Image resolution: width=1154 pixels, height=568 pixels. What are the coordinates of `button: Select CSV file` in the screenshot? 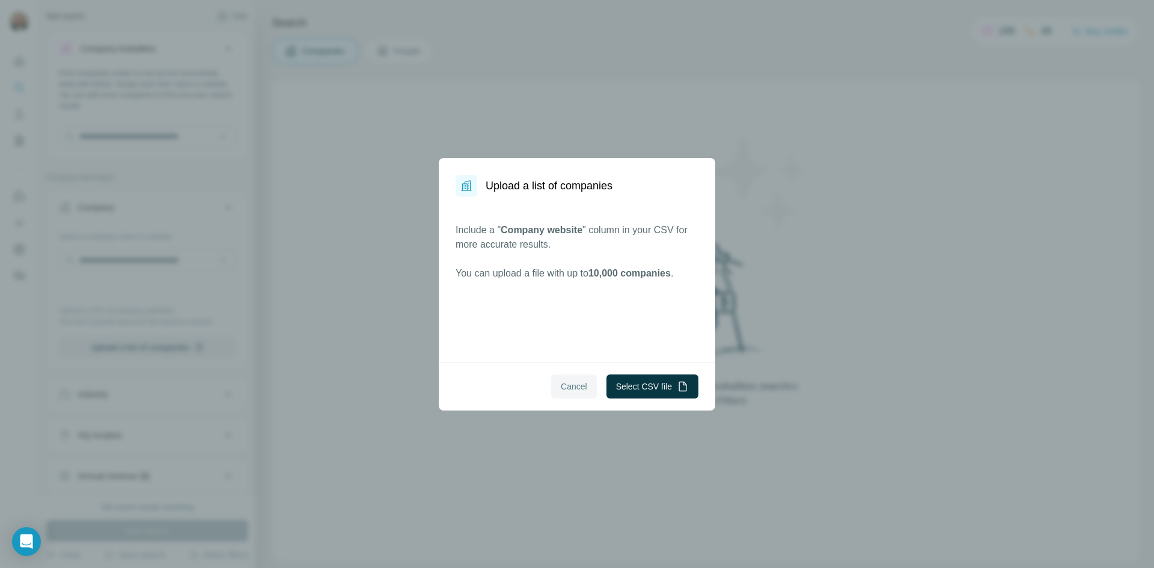 It's located at (652, 387).